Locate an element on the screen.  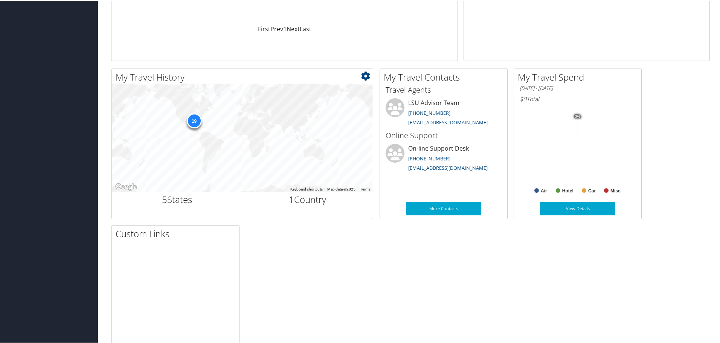
a: Prev is located at coordinates (277, 28).